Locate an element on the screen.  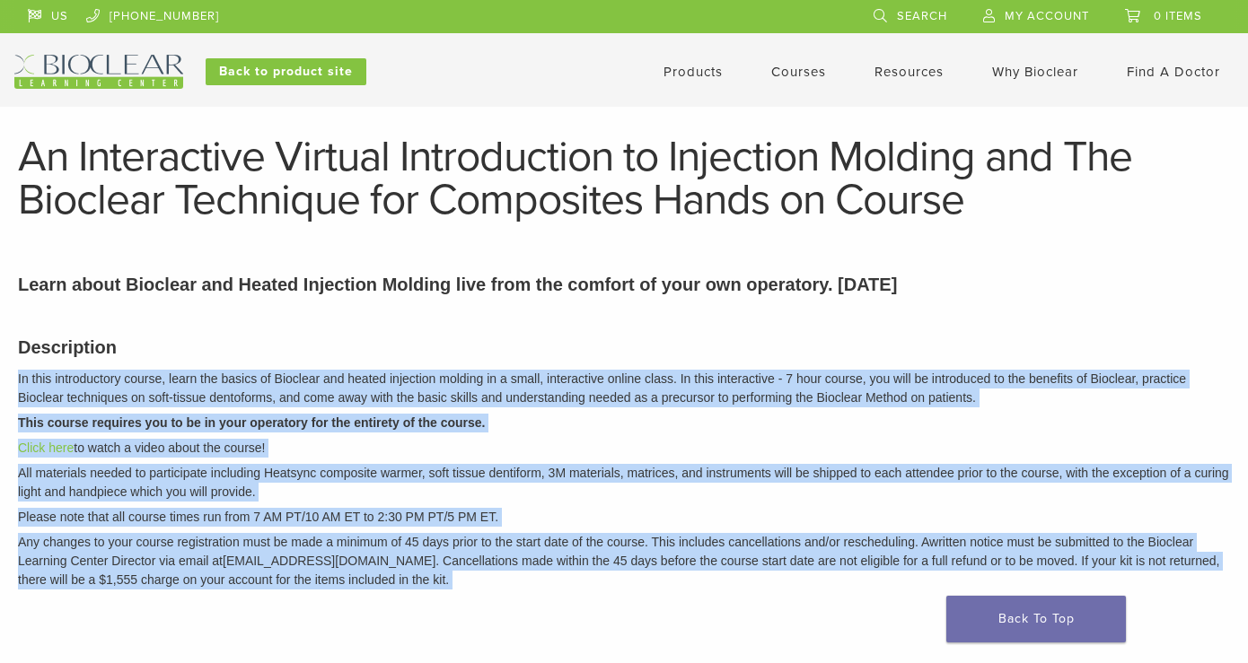
p: In this introductory course, learn the basics of Bioclear and heated injection molding in a small... is located at coordinates (624, 389).